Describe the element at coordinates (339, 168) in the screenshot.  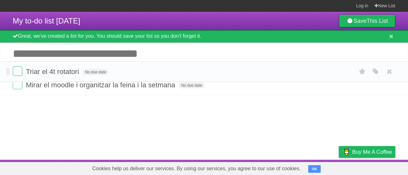
I see `a: Privacy` at that location.